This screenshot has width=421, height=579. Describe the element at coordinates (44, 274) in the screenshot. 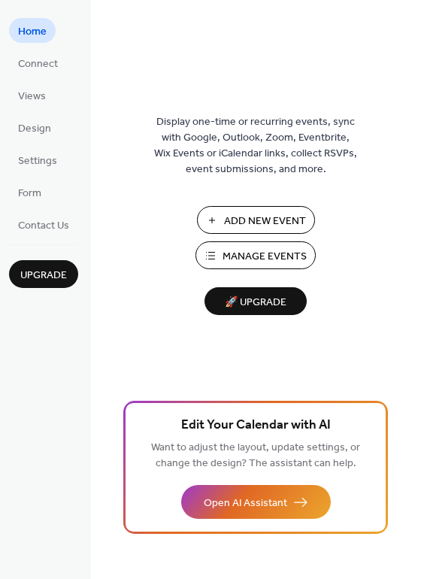

I see `button: Upgrade` at that location.